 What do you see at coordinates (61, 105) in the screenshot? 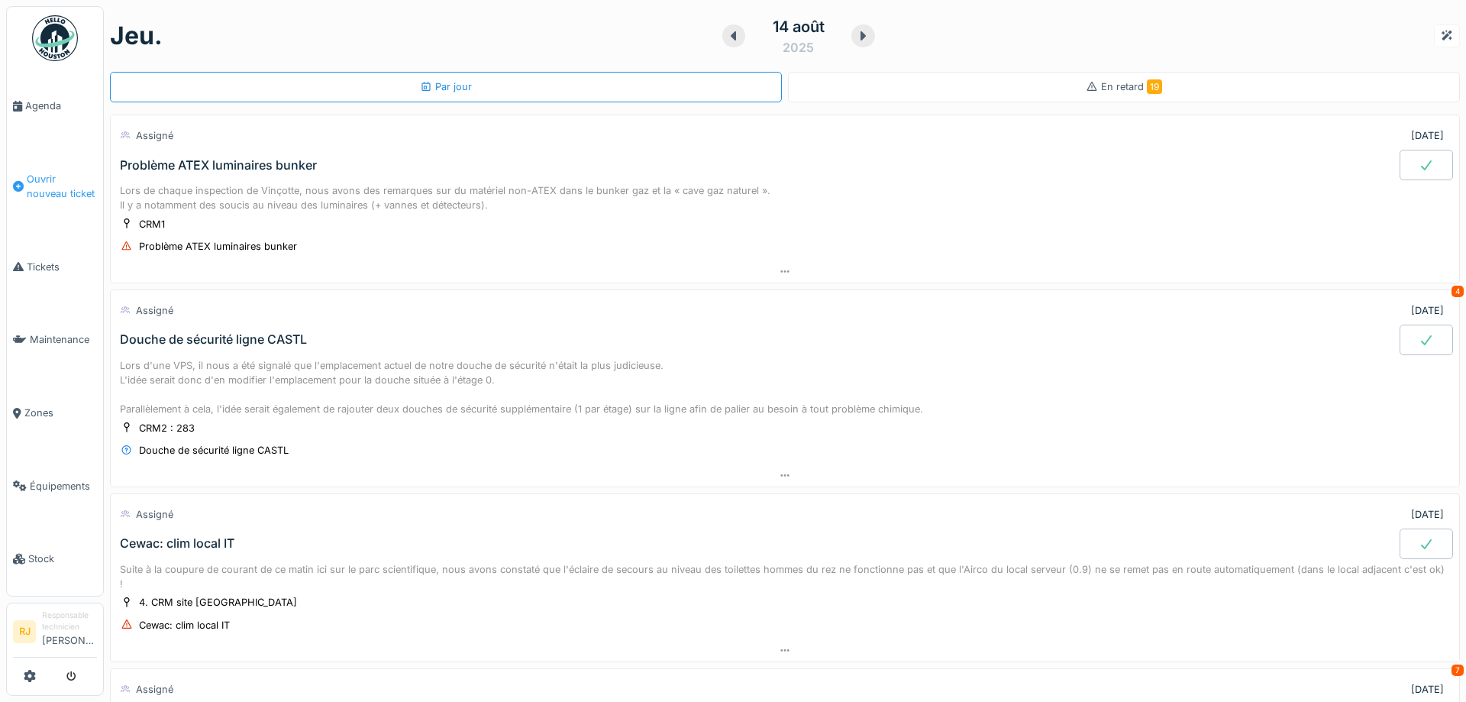
I see `span: Agenda` at bounding box center [61, 105].